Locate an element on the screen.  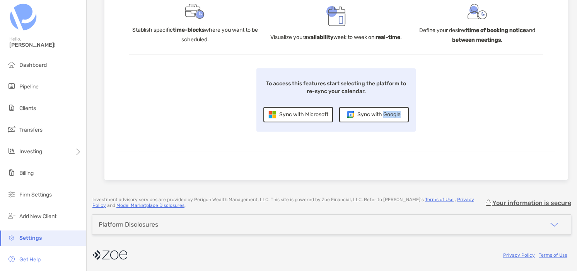
p: Your information is secure is located at coordinates (532, 203).